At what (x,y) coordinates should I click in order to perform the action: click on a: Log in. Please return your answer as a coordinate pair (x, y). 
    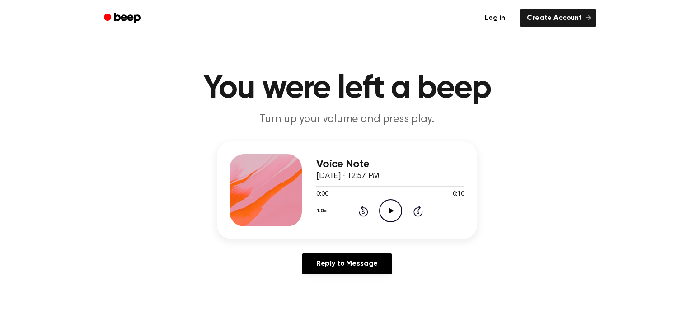
    Looking at the image, I should click on (495, 18).